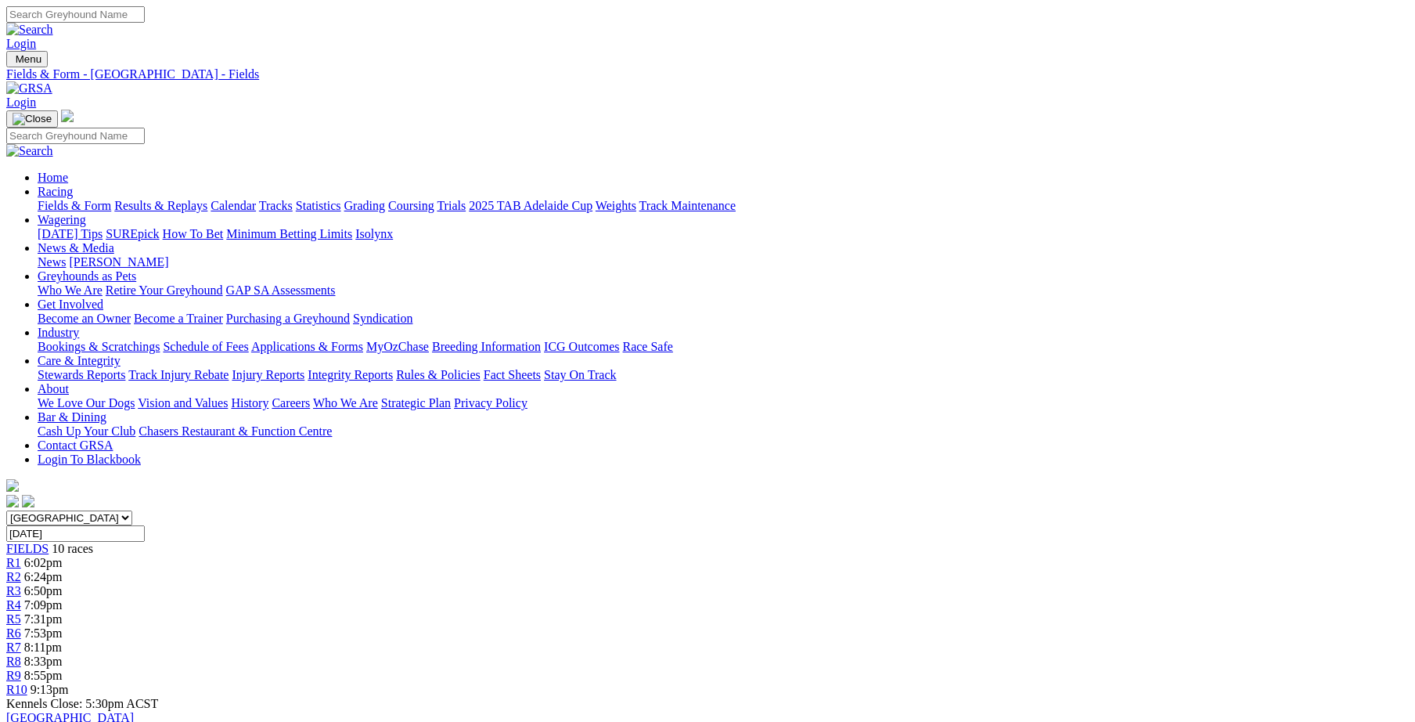 This screenshot has height=722, width=1415. Describe the element at coordinates (13, 604) in the screenshot. I see `a: R4` at that location.